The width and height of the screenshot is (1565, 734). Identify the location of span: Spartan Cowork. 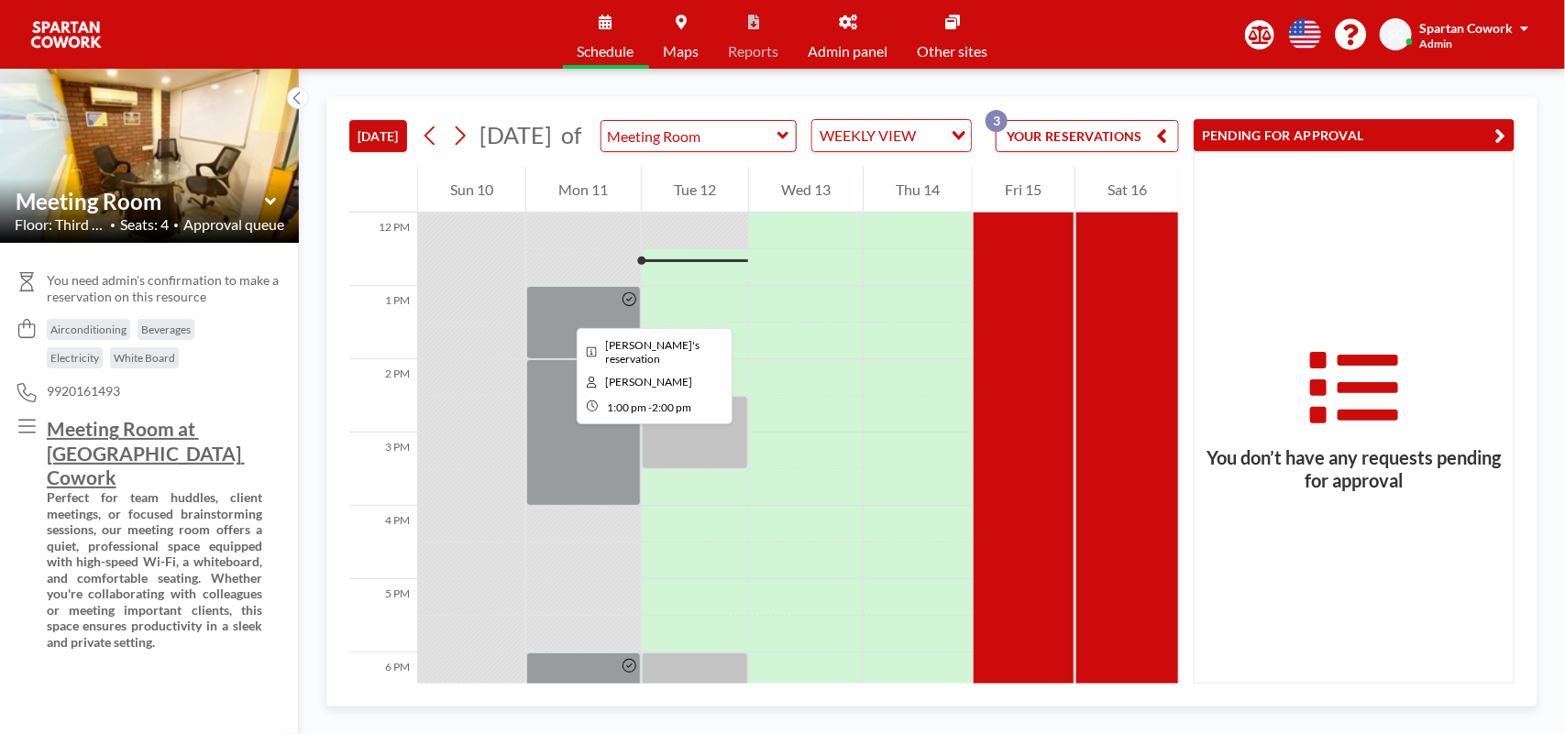
(1466, 28).